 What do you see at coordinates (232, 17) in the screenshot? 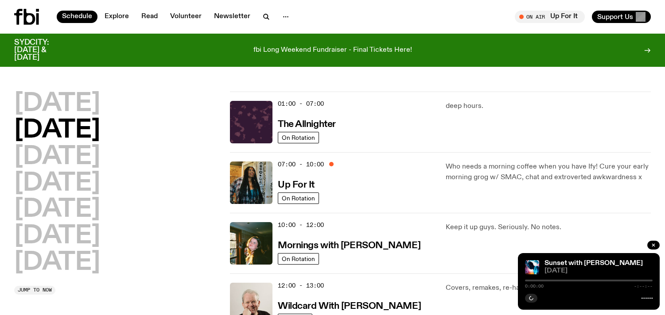
I see `a: Newsletter` at bounding box center [232, 17].